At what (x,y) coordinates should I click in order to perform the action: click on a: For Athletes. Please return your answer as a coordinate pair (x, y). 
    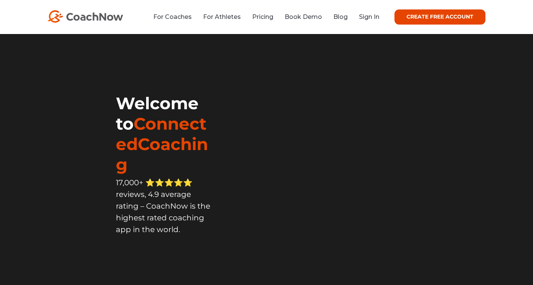
    Looking at the image, I should click on (222, 17).